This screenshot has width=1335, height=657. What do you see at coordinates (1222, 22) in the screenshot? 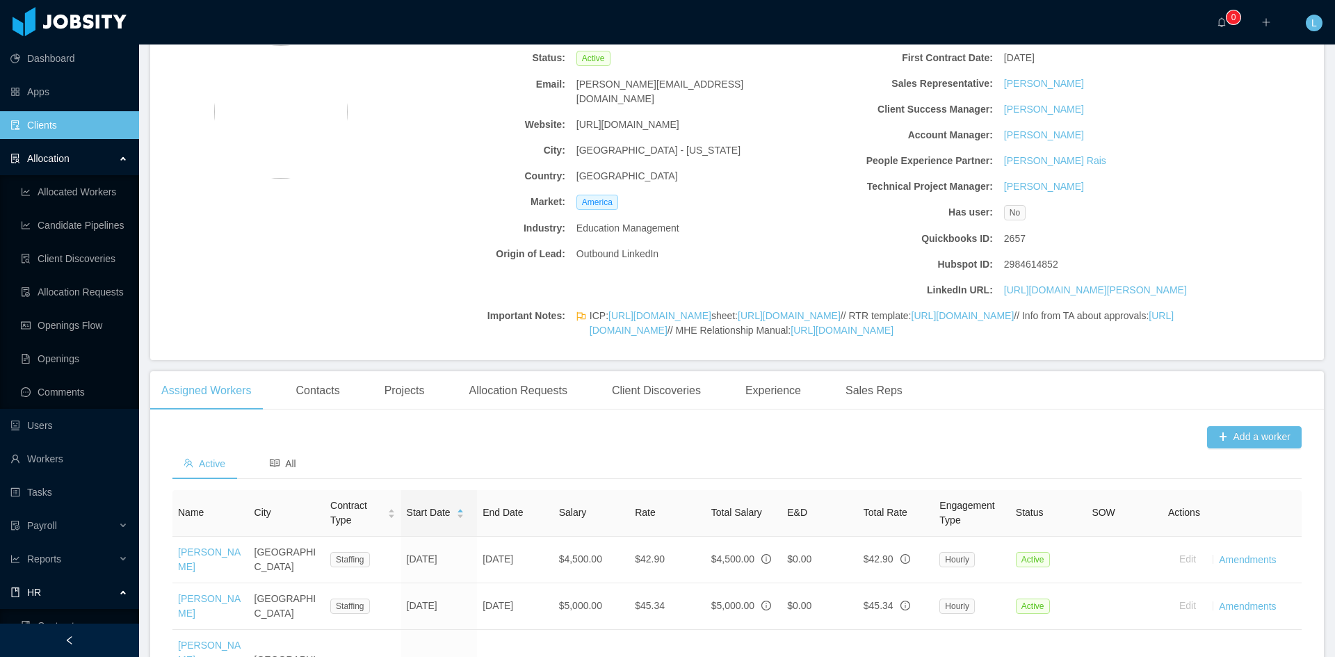
I see `i: icon: bell` at bounding box center [1222, 22].